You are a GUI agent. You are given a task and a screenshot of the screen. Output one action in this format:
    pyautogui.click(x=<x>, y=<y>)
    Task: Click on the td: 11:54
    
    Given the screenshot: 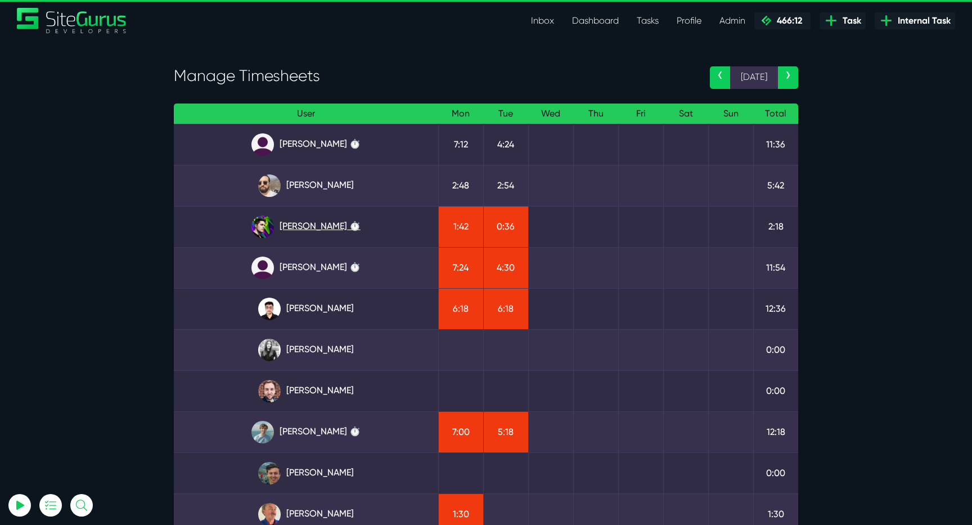 What is the action you would take?
    pyautogui.click(x=775, y=267)
    